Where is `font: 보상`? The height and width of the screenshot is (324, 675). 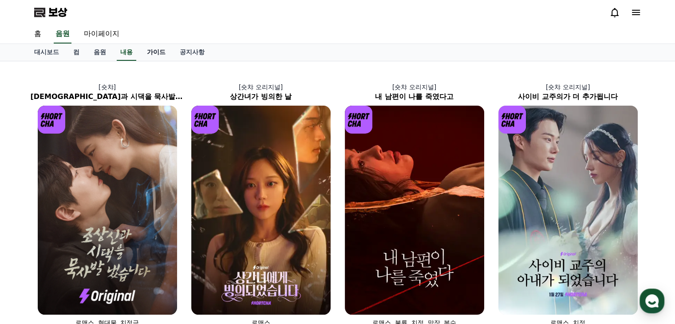 font: 보상 is located at coordinates (58, 12).